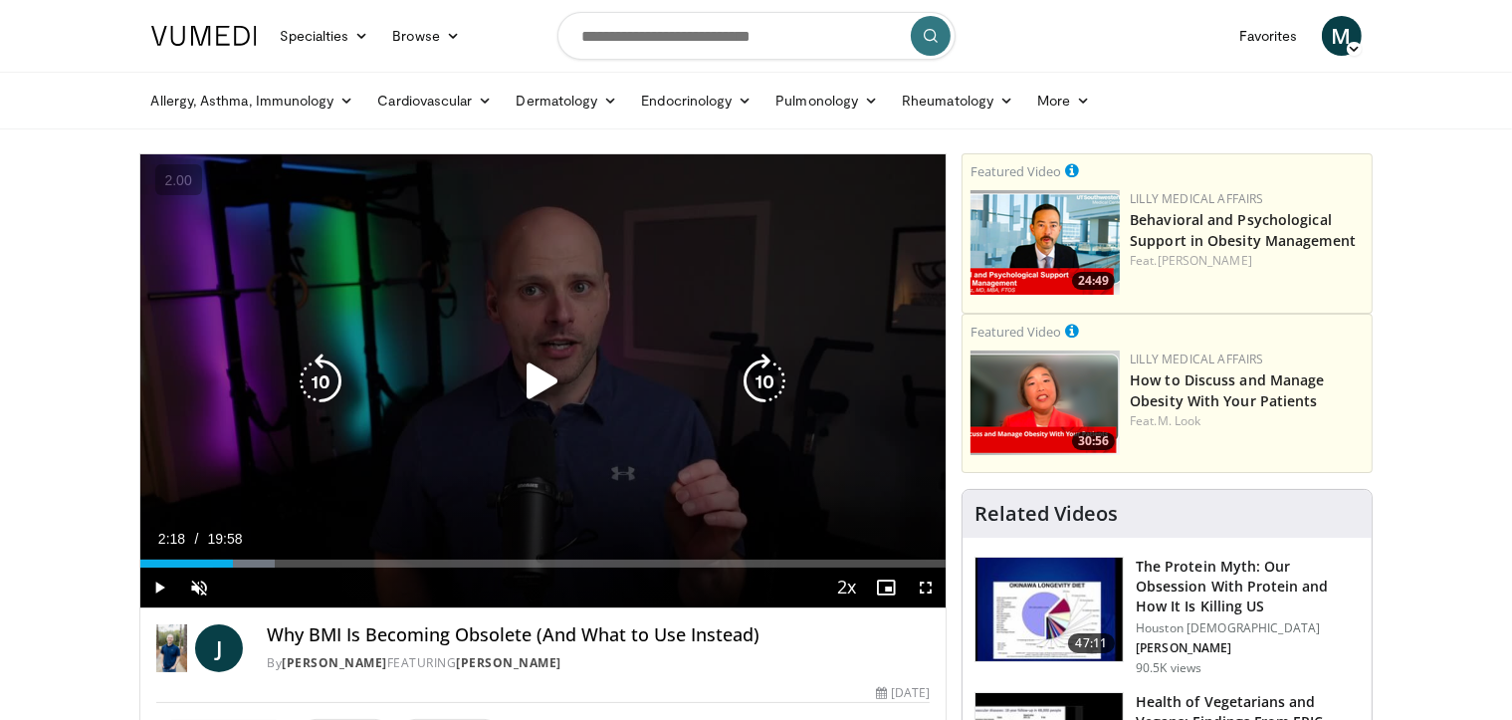 This screenshot has width=1512, height=720. Describe the element at coordinates (171, 538) in the screenshot. I see `span: 2:18` at that location.